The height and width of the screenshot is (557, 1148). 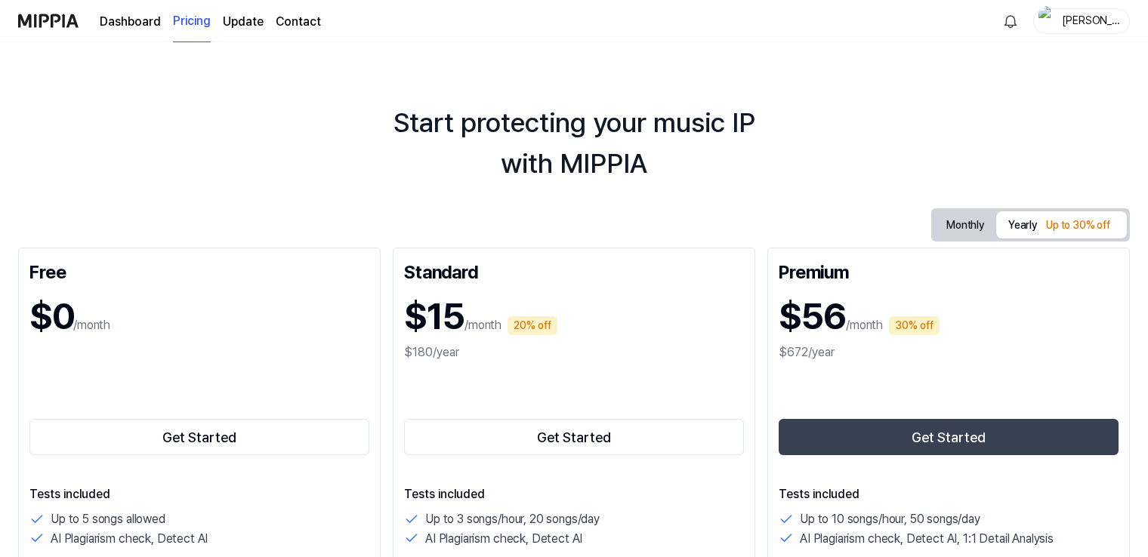 I want to click on img: 알림, so click(x=1010, y=21).